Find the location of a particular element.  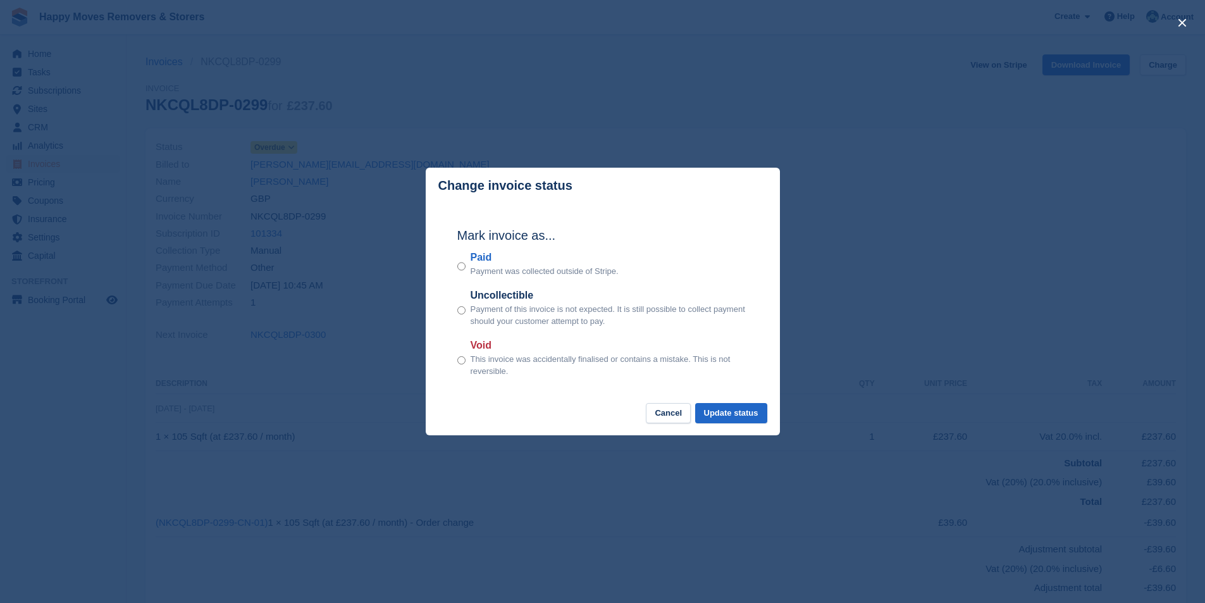

button: close is located at coordinates (1183, 23).